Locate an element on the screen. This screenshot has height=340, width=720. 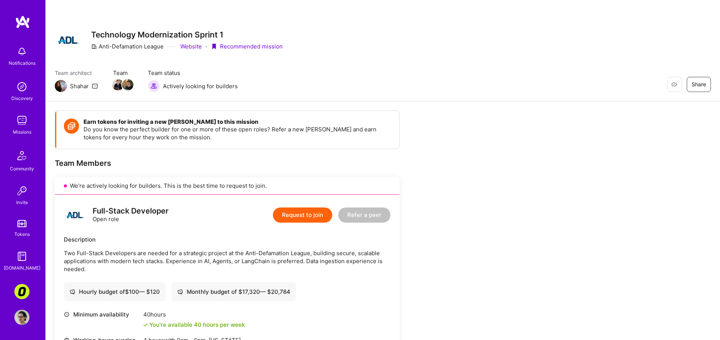
div: Discovery is located at coordinates (22, 98).